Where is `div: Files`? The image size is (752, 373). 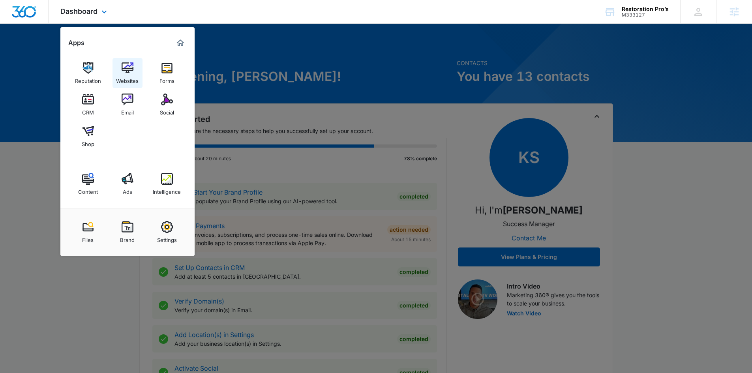 div: Files is located at coordinates (88, 238).